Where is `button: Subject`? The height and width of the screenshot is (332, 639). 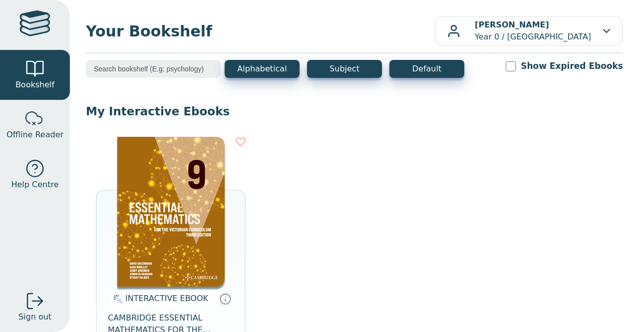 button: Subject is located at coordinates (345, 69).